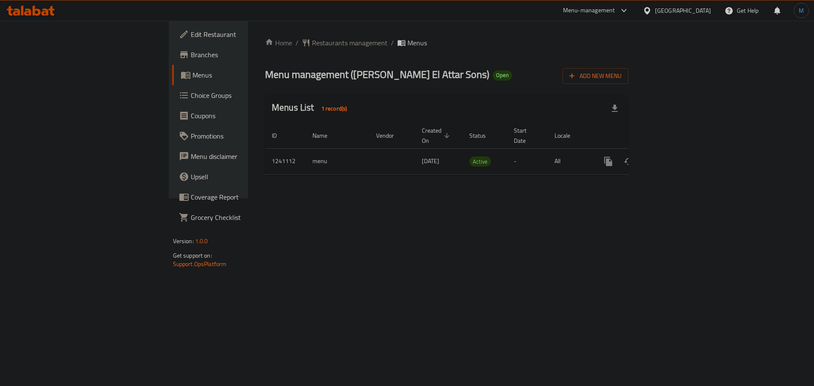 The image size is (814, 386). Describe the element at coordinates (238, 156) in the screenshot. I see `a: Menu disclaimer` at that location.